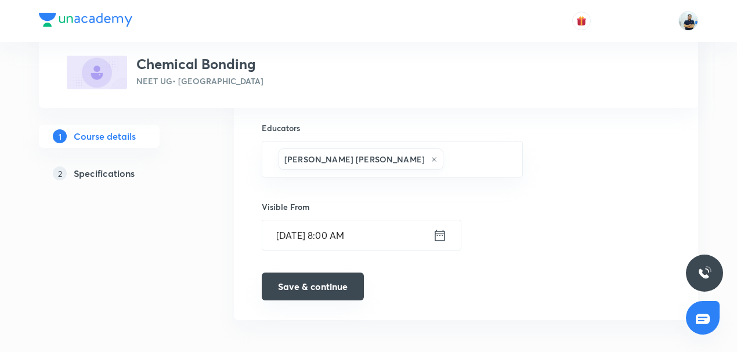  What do you see at coordinates (705, 273) in the screenshot?
I see `img: ttu` at bounding box center [705, 273].